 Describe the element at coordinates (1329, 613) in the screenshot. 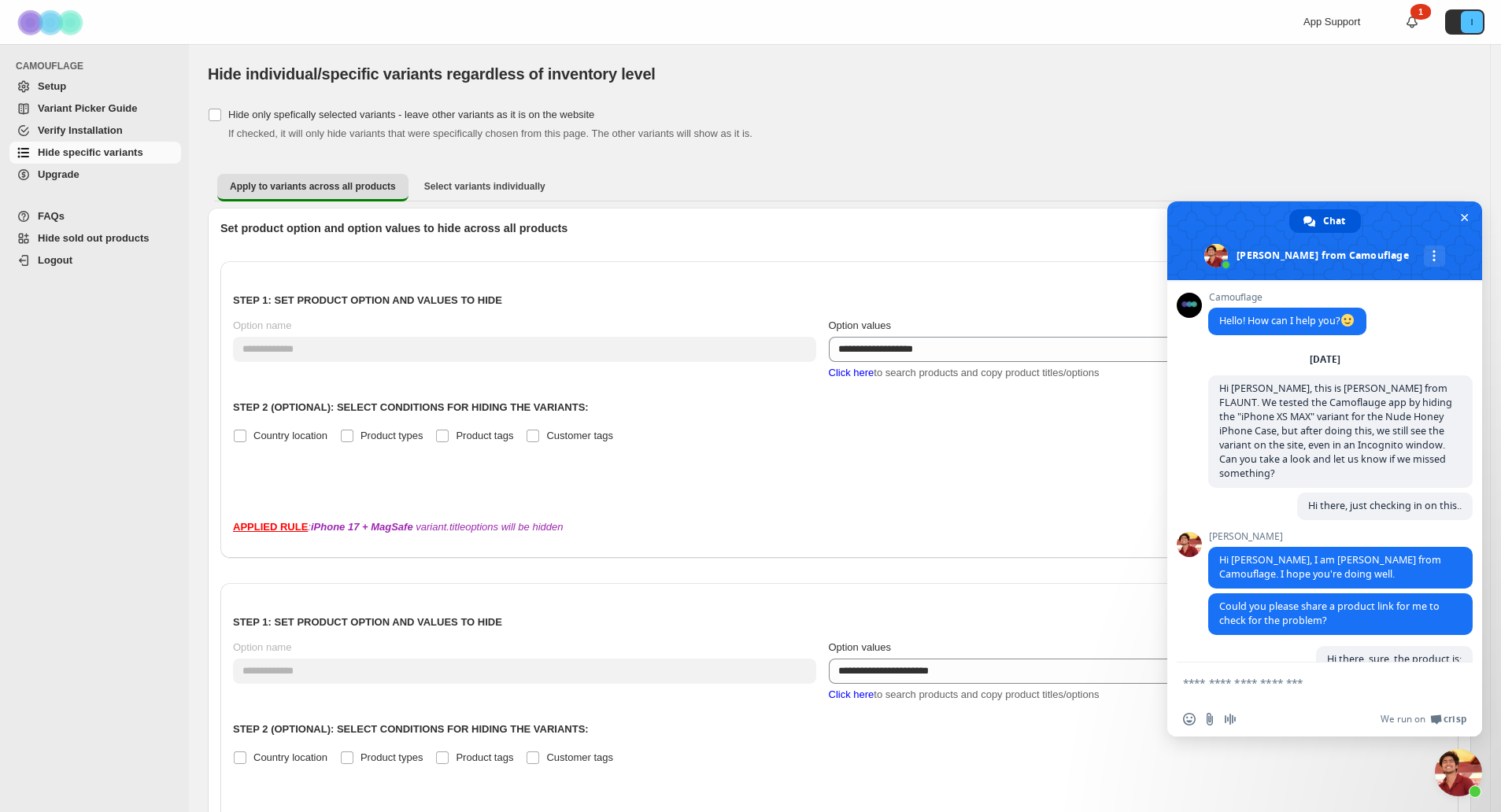

I see `span: Could you please share a product link for me to check for the problem?` at that location.